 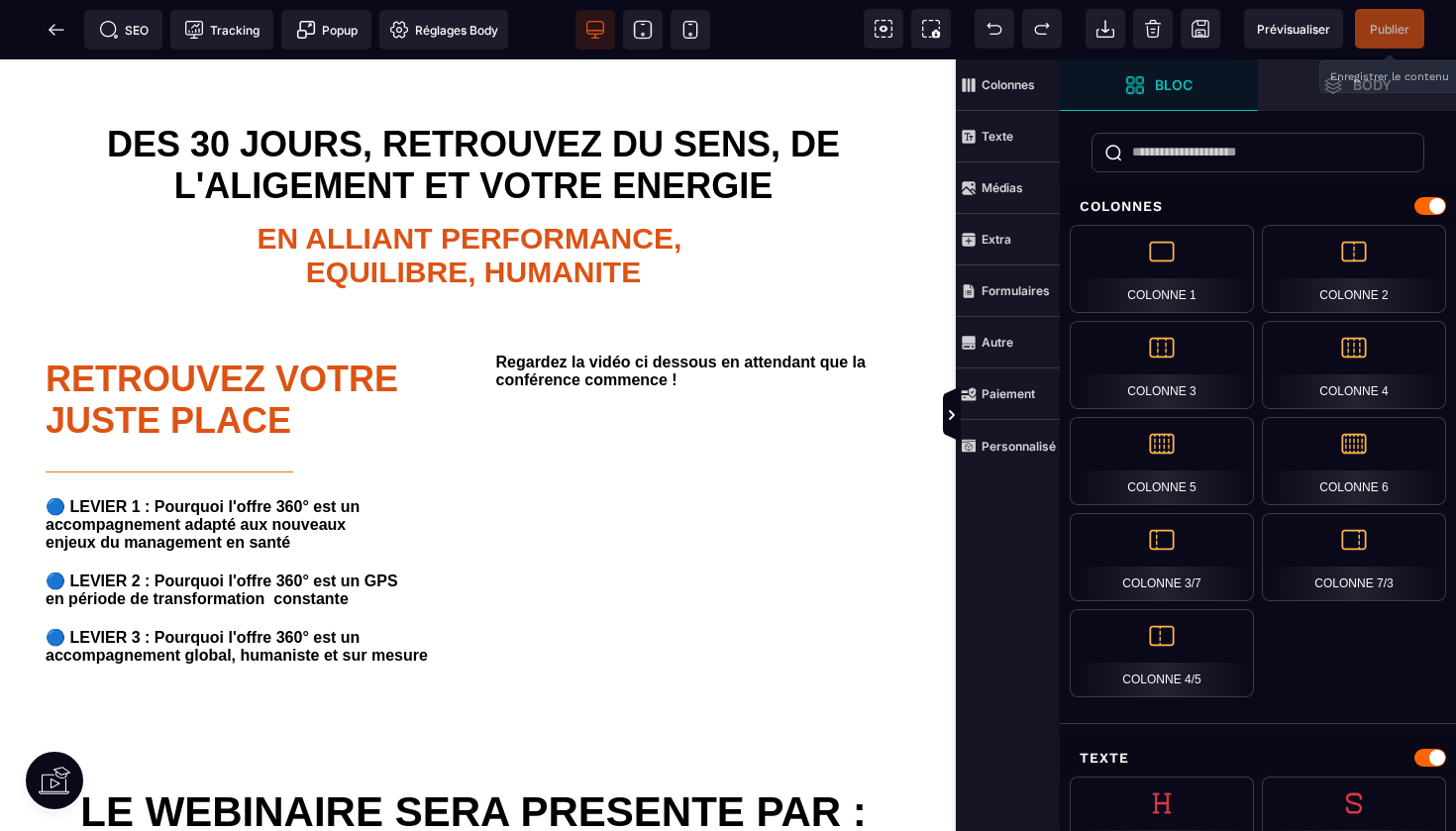 I want to click on div: Colonne 3, so click(x=1162, y=365).